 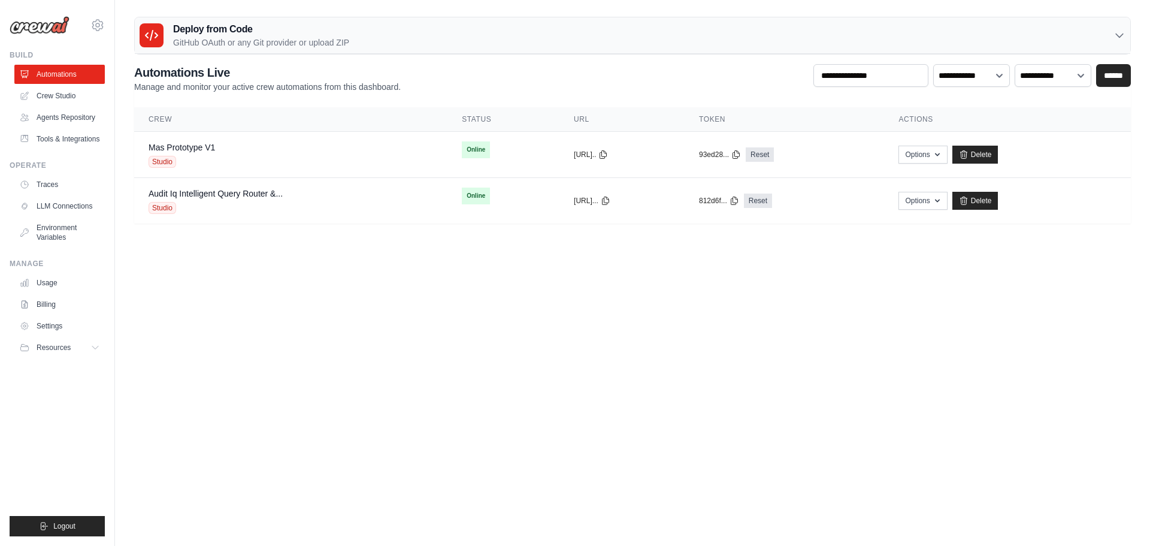 I want to click on p: GitHub OAuth or any Git provider or upload ZIP, so click(x=261, y=43).